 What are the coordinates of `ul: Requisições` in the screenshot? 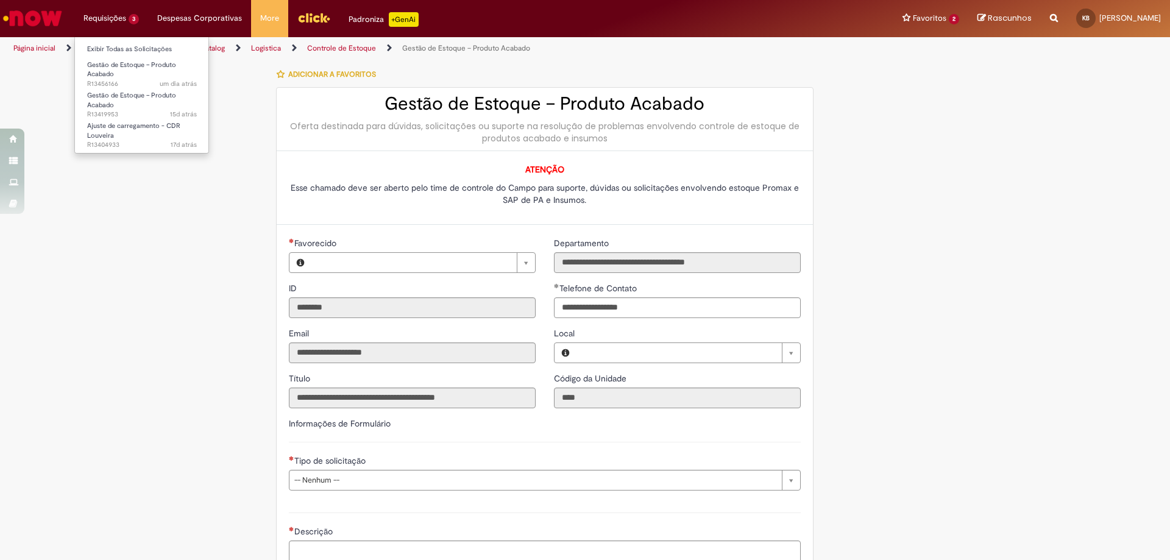 It's located at (141, 95).